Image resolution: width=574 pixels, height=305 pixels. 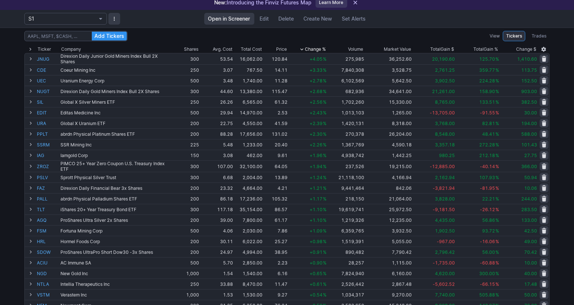 I want to click on td: 2,030.00, so click(x=248, y=231).